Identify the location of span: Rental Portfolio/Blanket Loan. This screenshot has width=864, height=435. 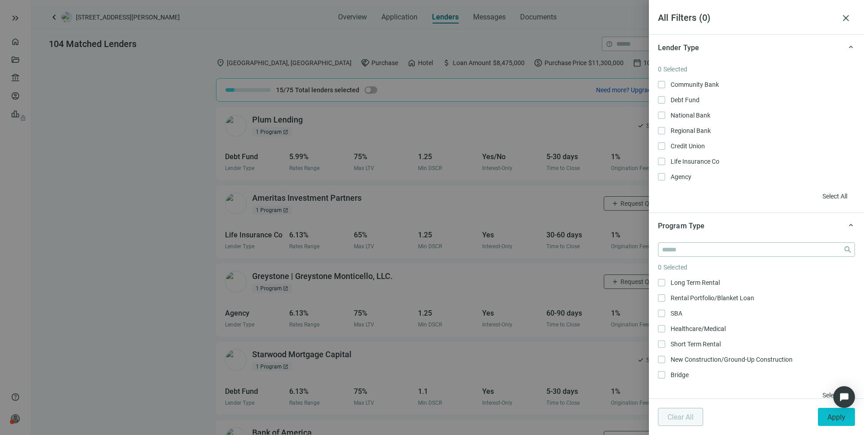
(711, 298).